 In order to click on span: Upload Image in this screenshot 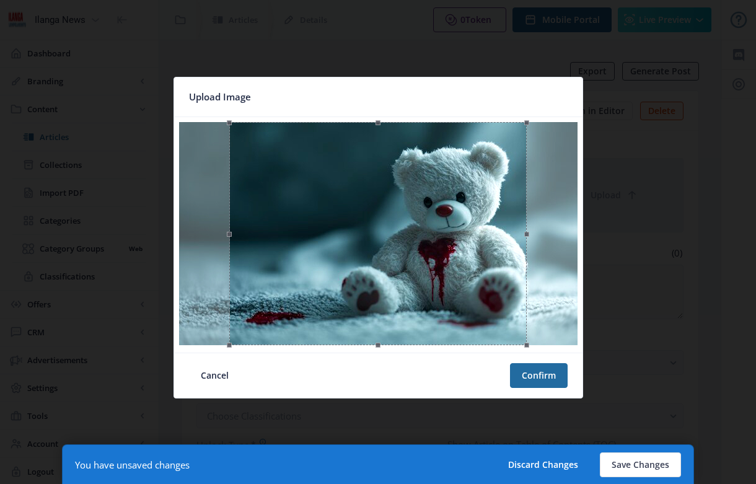, I will do `click(220, 97)`.